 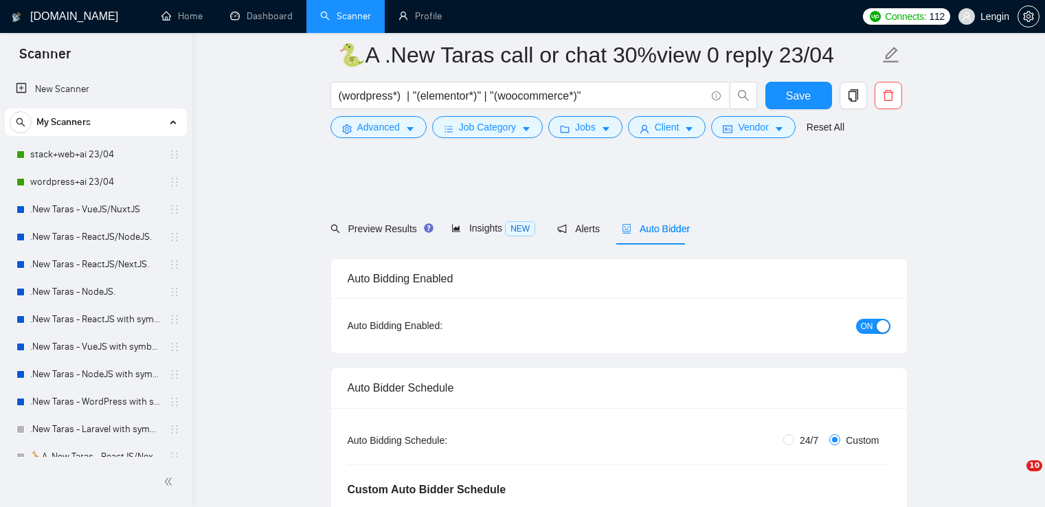 I want to click on div: Auto Bidding Schedule:, so click(x=438, y=440).